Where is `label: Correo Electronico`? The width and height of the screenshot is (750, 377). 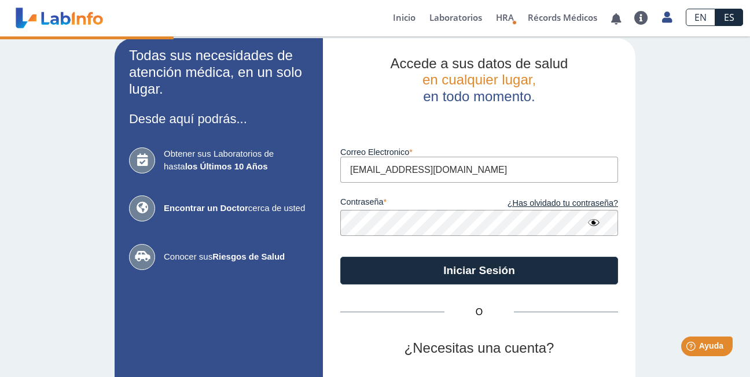 label: Correo Electronico is located at coordinates (479, 152).